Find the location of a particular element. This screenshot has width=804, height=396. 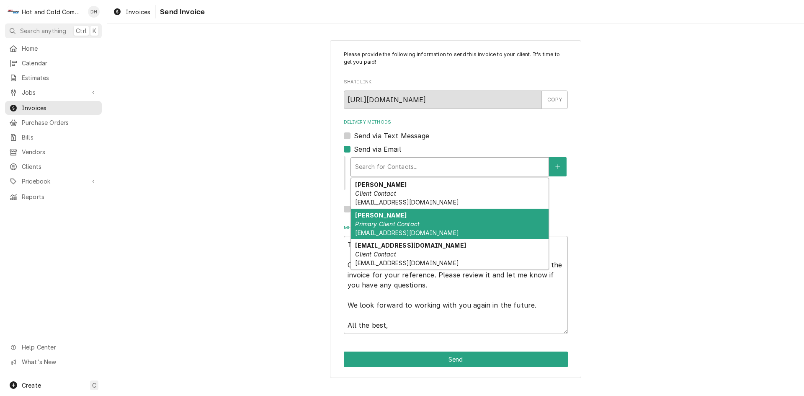

a: Calendar is located at coordinates (53, 63).